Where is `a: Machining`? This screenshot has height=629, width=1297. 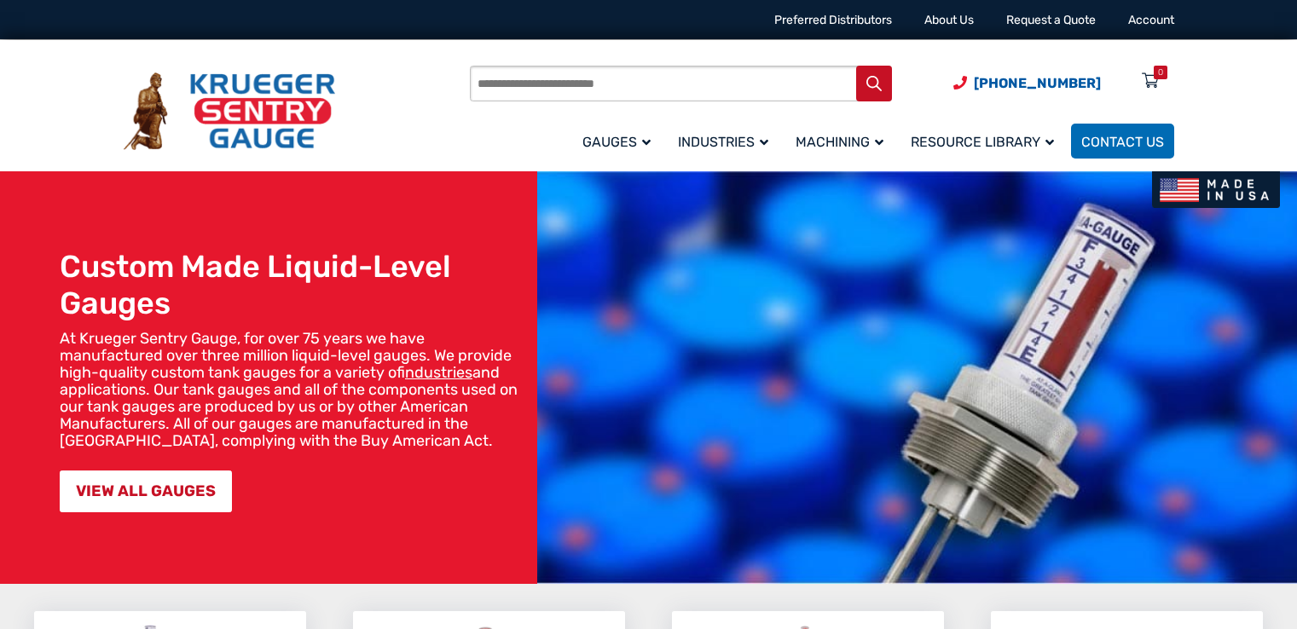
a: Machining is located at coordinates (842, 141).